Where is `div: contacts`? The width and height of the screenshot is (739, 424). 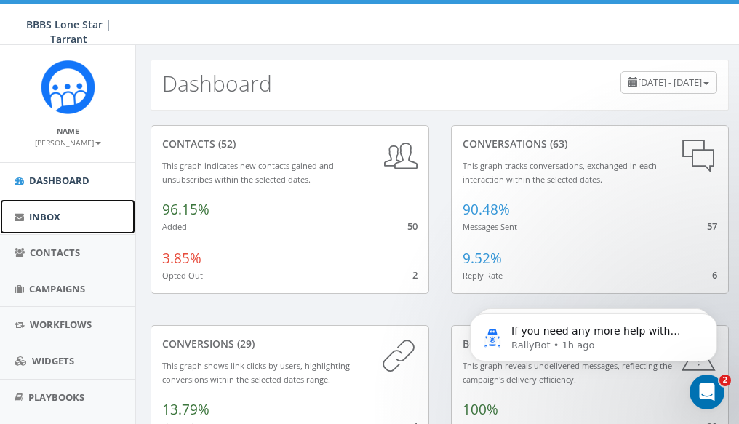
div: contacts is located at coordinates (290, 144).